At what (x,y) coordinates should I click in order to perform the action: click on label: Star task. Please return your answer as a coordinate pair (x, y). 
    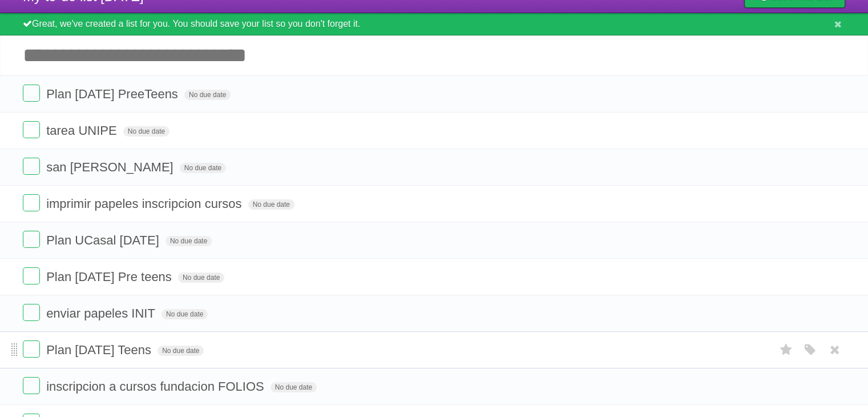
    Looking at the image, I should click on (787, 349).